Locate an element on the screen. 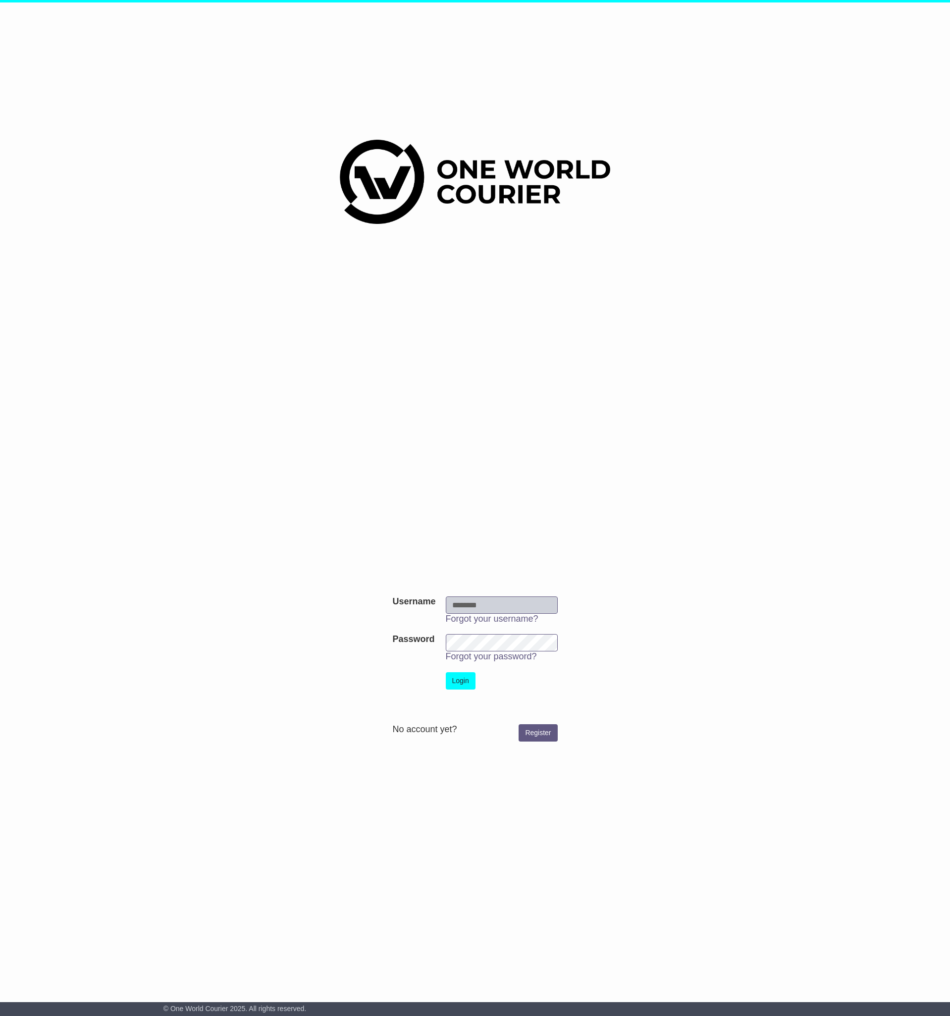 This screenshot has height=1016, width=950. a: Forgot your password? is located at coordinates (491, 656).